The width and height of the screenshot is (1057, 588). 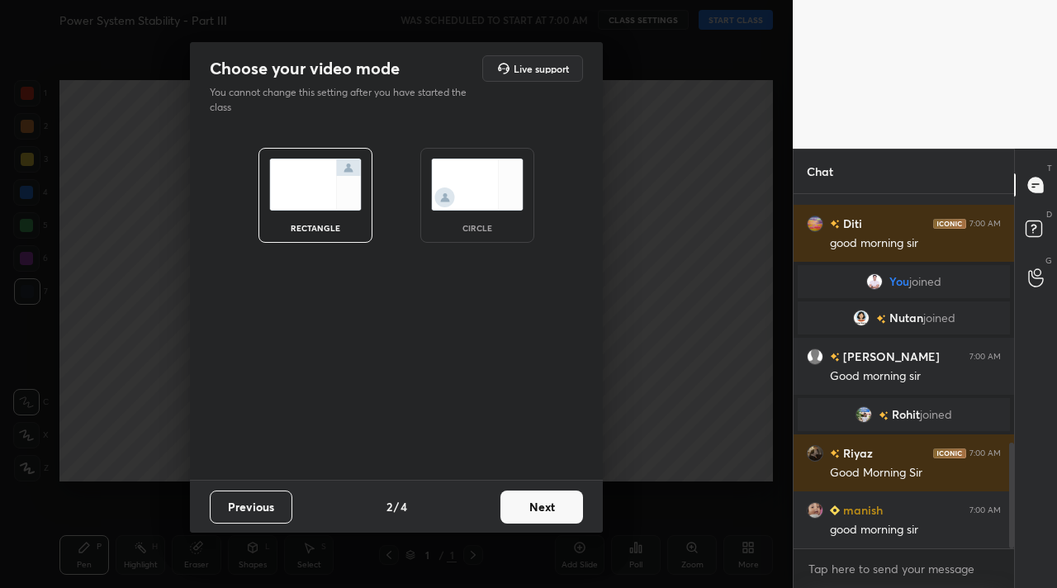 I want to click on div: rectangle, so click(x=315, y=228).